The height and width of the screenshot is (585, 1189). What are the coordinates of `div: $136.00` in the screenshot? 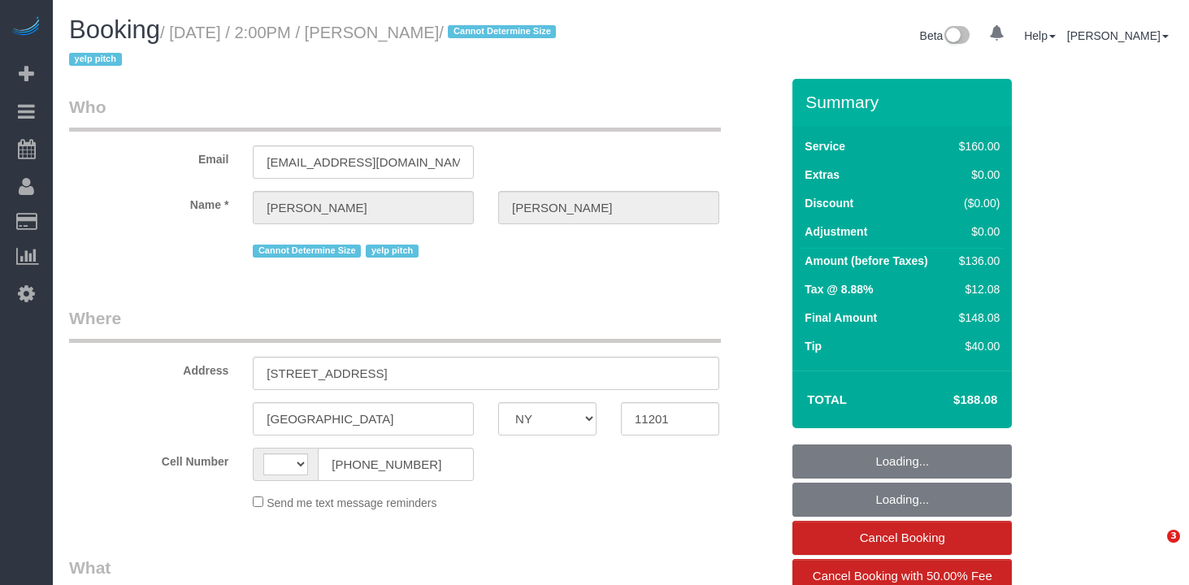 It's located at (976, 261).